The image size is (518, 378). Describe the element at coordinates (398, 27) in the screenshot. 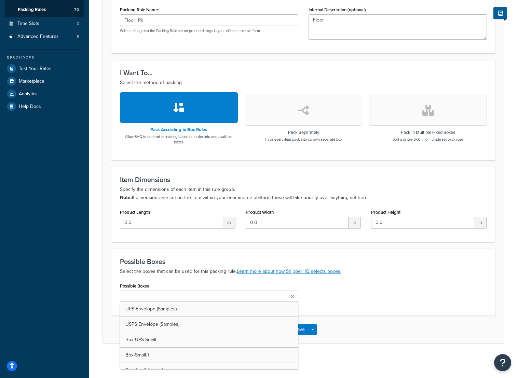

I see `textarea: Floor` at that location.